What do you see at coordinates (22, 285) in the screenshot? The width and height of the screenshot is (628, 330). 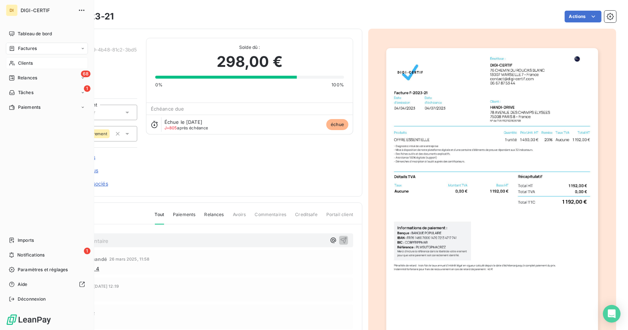 I see `span: Aide` at bounding box center [22, 285].